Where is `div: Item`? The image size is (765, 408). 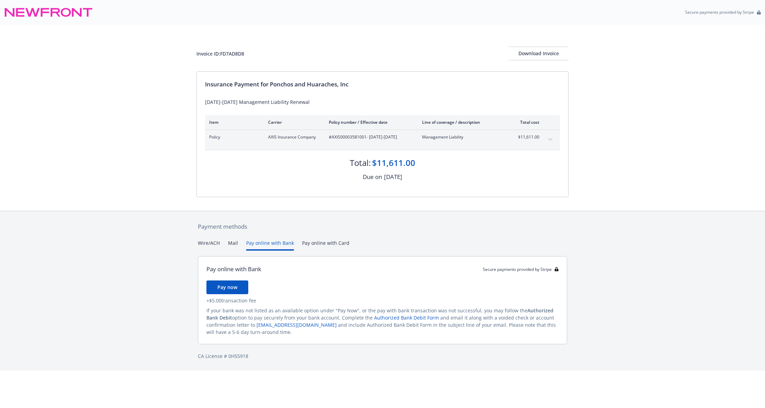 div: Item is located at coordinates (233, 122).